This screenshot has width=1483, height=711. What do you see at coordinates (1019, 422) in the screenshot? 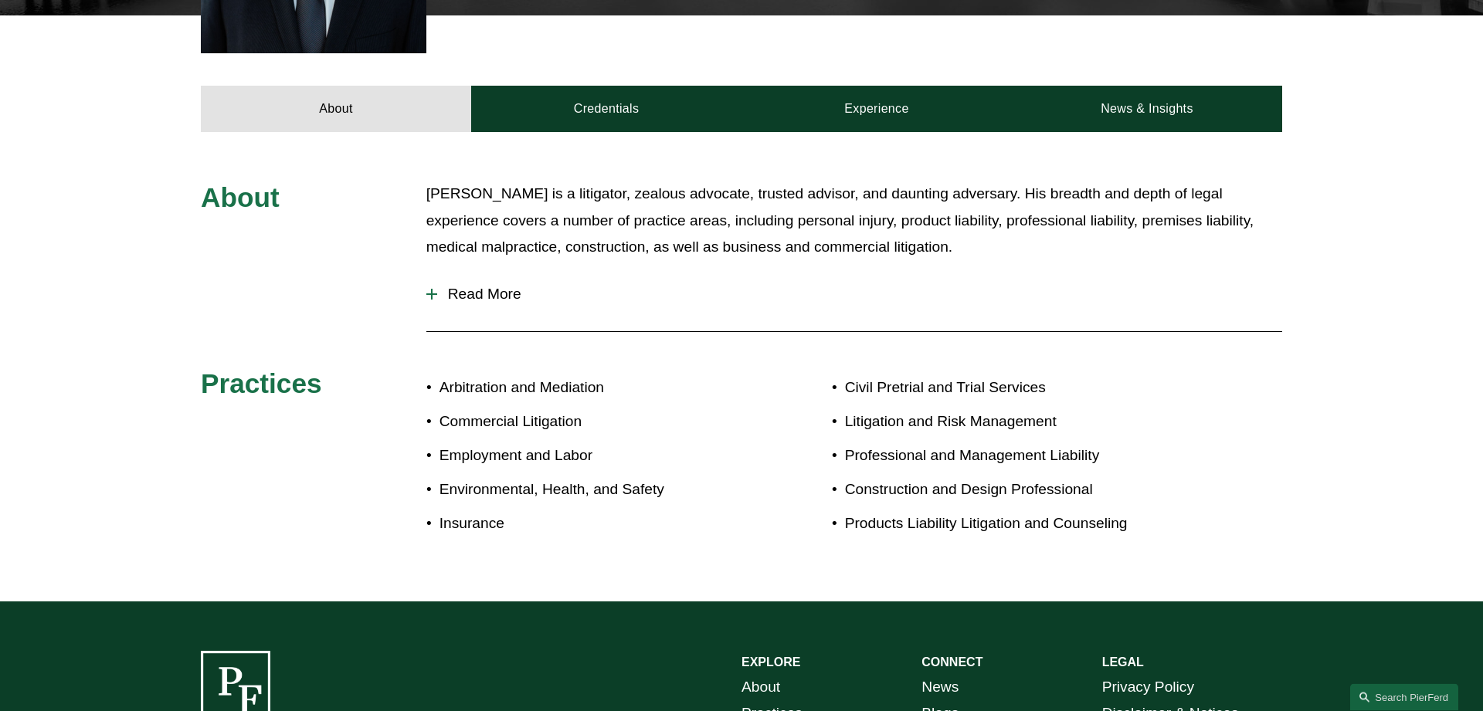
I see `p: Litigation and Risk Management` at bounding box center [1019, 422].